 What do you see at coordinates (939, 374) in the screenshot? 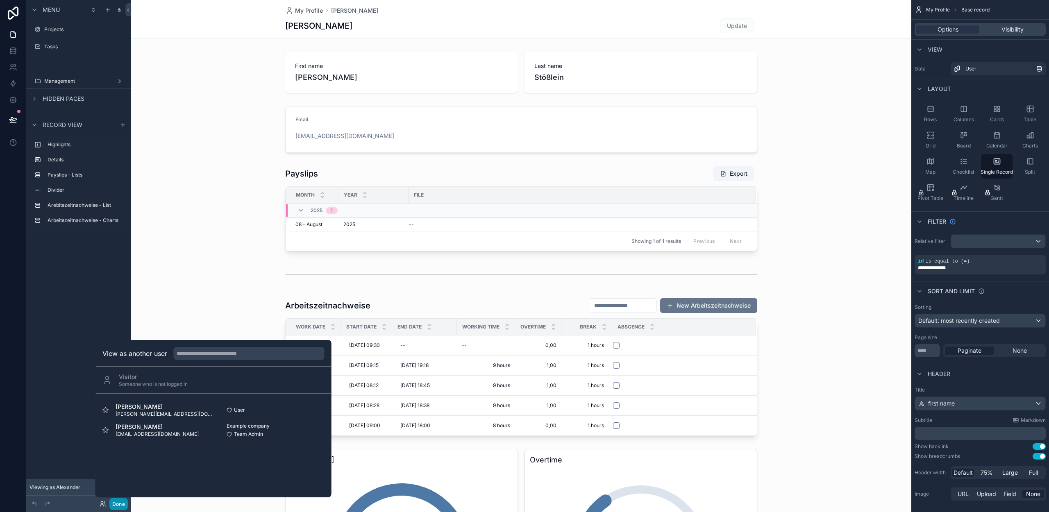
I see `span: Header` at bounding box center [939, 374].